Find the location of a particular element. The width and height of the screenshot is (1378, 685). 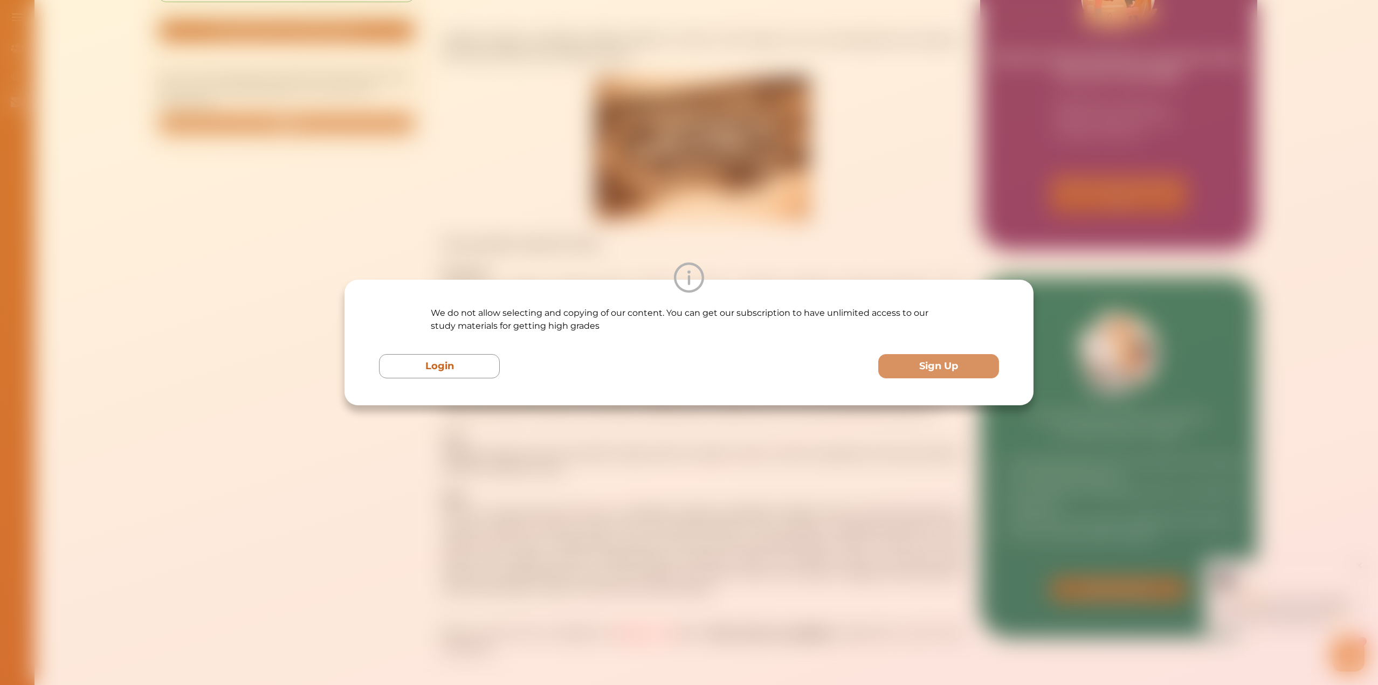

div: Nini is located at coordinates (127, 23).